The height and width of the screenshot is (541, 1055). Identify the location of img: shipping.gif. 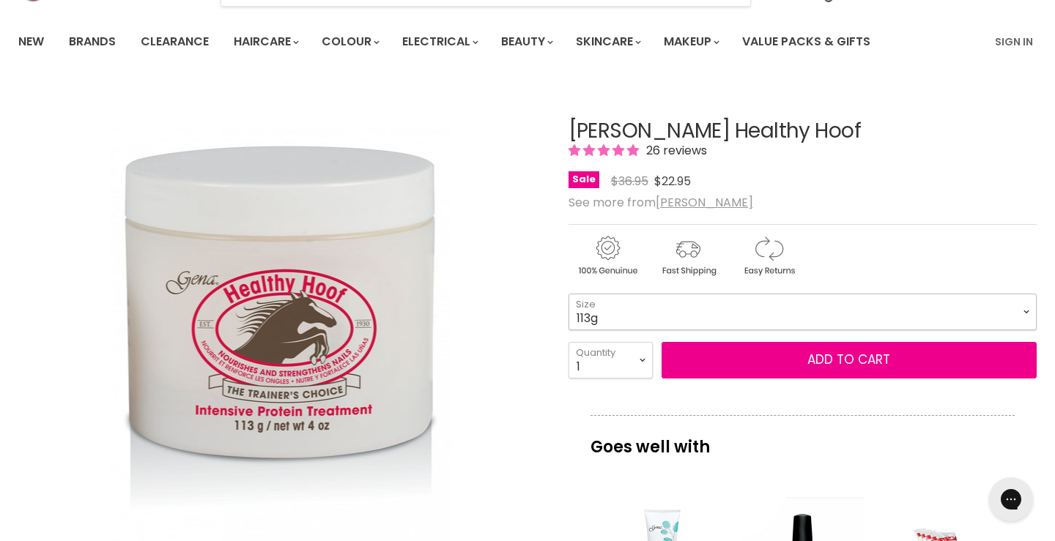
(688, 256).